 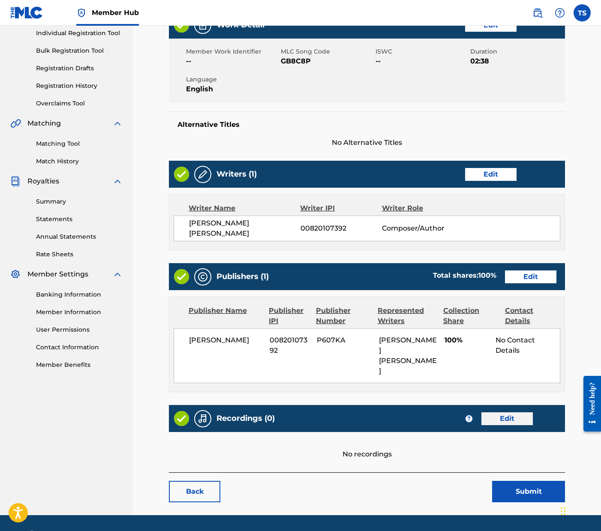 What do you see at coordinates (232, 79) in the screenshot?
I see `span: Language` at bounding box center [232, 79].